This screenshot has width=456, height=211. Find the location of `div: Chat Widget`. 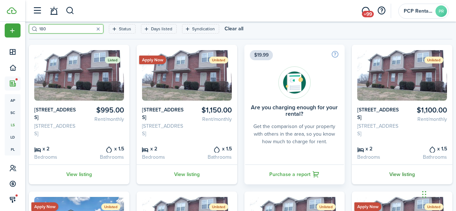

div: Chat Widget is located at coordinates (438, 193).